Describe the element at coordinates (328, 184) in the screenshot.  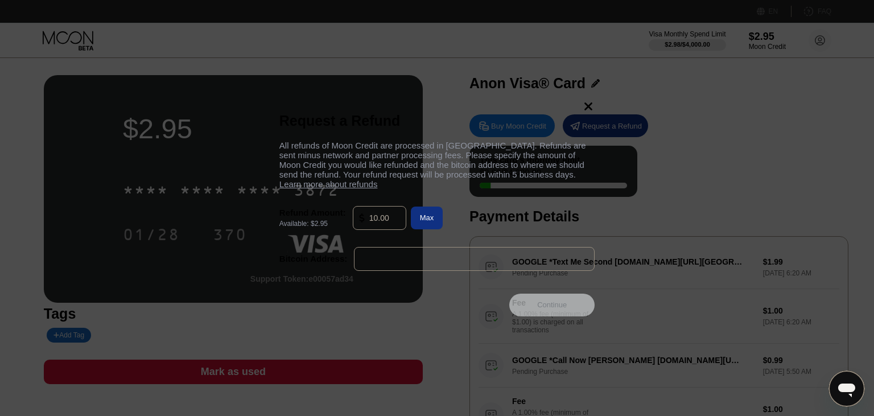
I see `div: Learn more about refunds` at that location.